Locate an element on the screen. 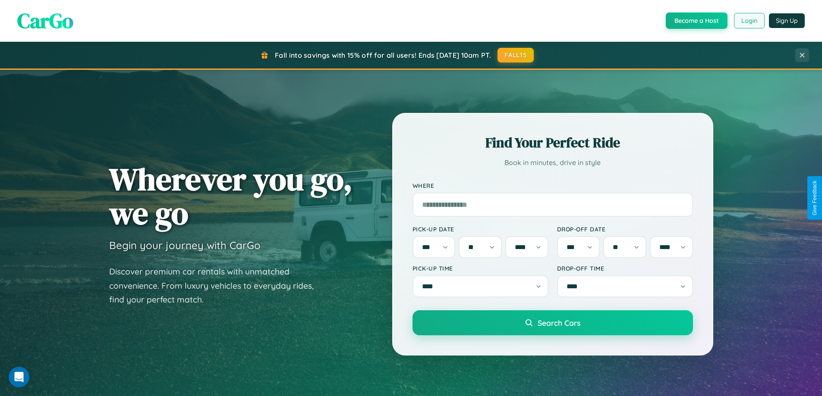 The image size is (822, 396). label: Pick-up Time is located at coordinates (480, 268).